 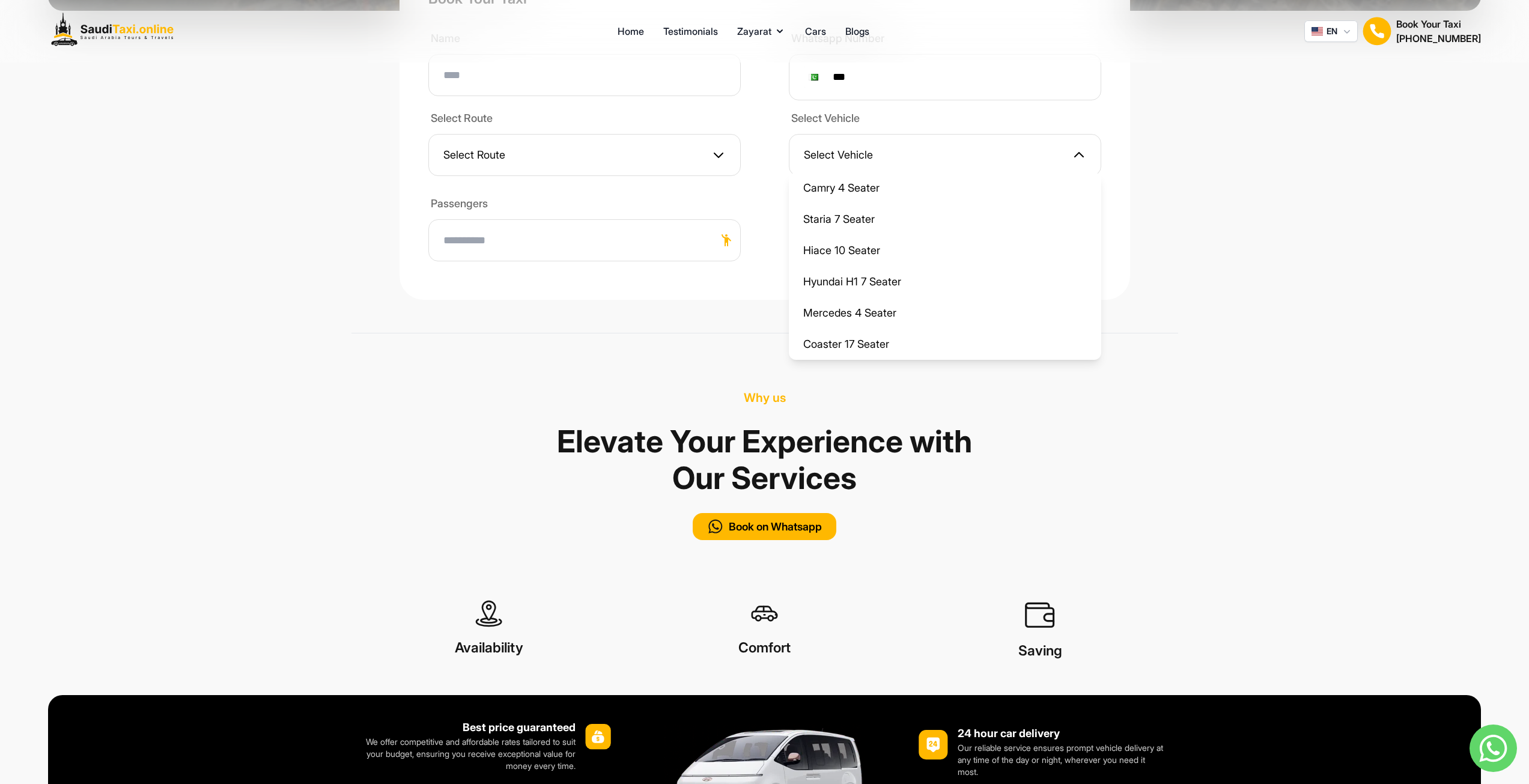 I want to click on img: call, so click(x=716, y=526).